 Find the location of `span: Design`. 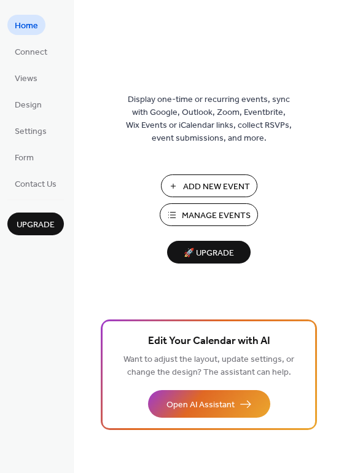

span: Design is located at coordinates (28, 105).